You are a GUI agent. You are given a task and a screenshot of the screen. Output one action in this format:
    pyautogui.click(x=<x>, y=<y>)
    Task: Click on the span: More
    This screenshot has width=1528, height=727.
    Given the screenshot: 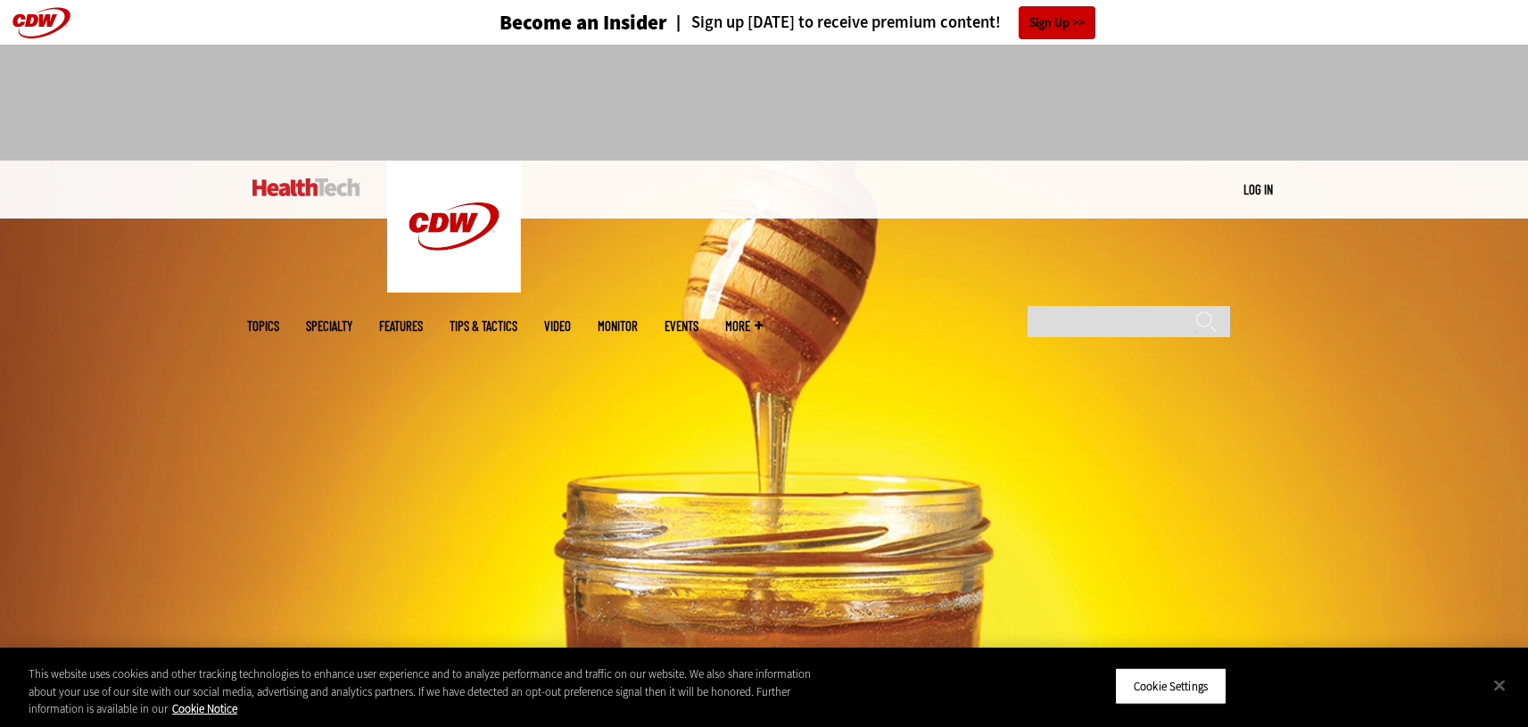 What is the action you would take?
    pyautogui.click(x=744, y=326)
    